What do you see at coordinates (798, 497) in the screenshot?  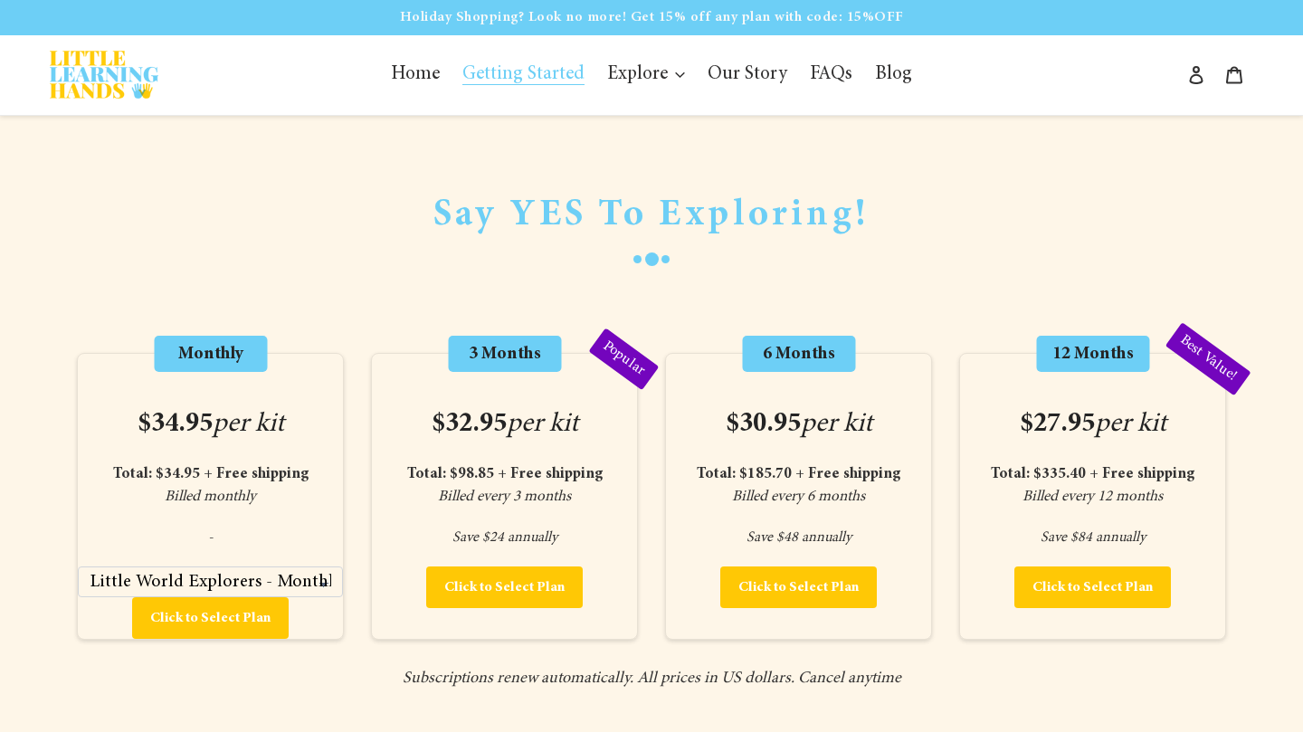 I see `i: Billed every 6 months` at bounding box center [798, 497].